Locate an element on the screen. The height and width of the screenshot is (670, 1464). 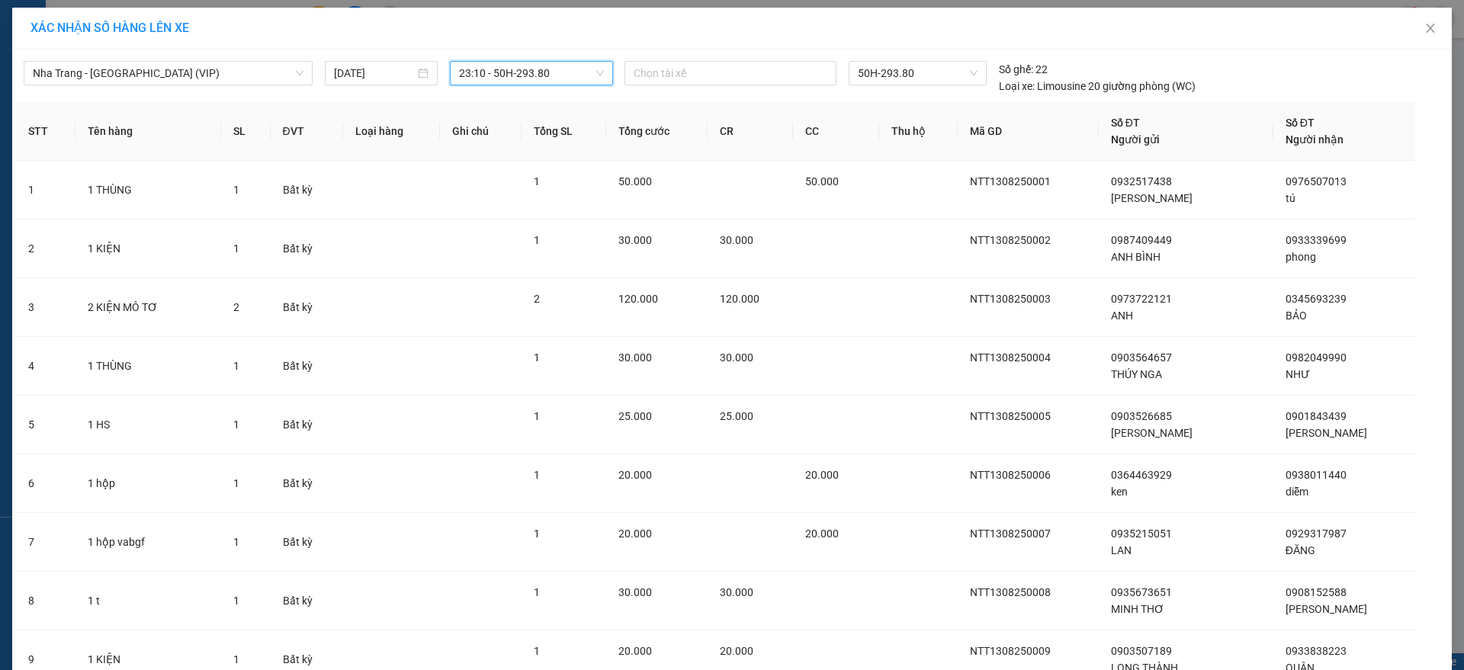
span: ANH BÌNH is located at coordinates (1136, 257).